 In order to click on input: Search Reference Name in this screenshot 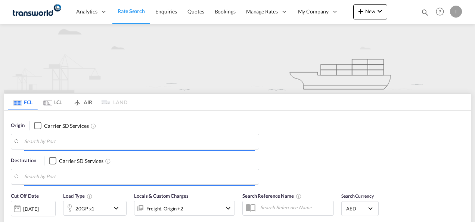, I will do `click(295, 207)`.